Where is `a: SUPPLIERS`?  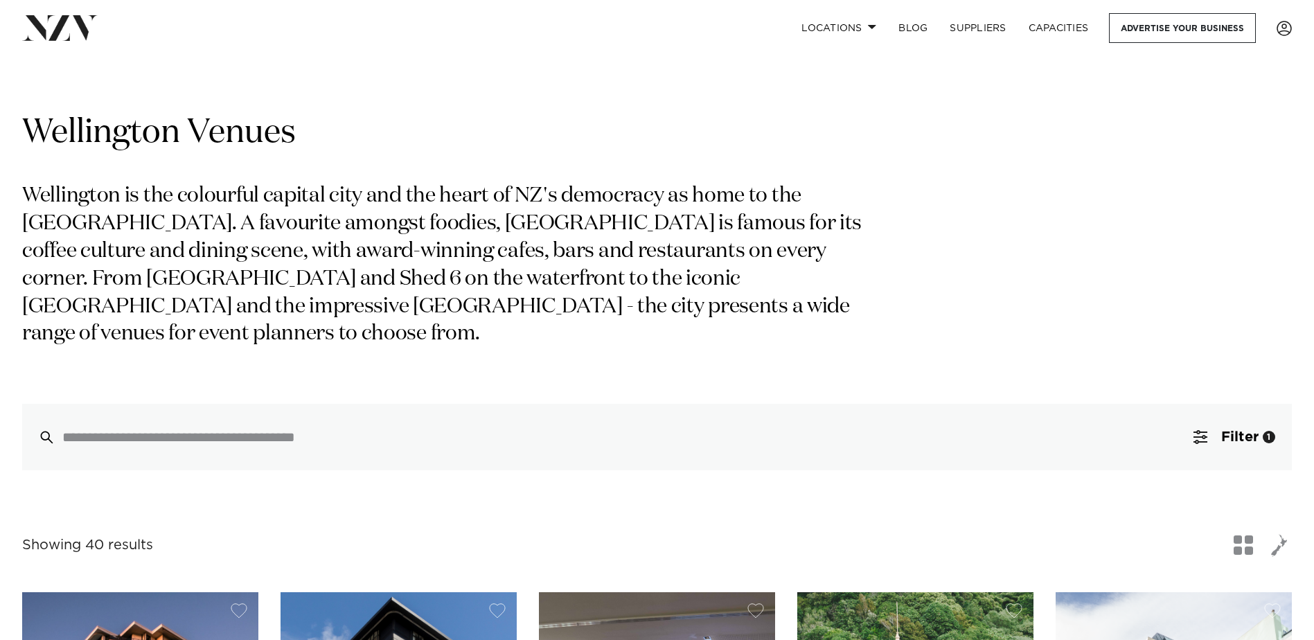
a: SUPPLIERS is located at coordinates (977, 28).